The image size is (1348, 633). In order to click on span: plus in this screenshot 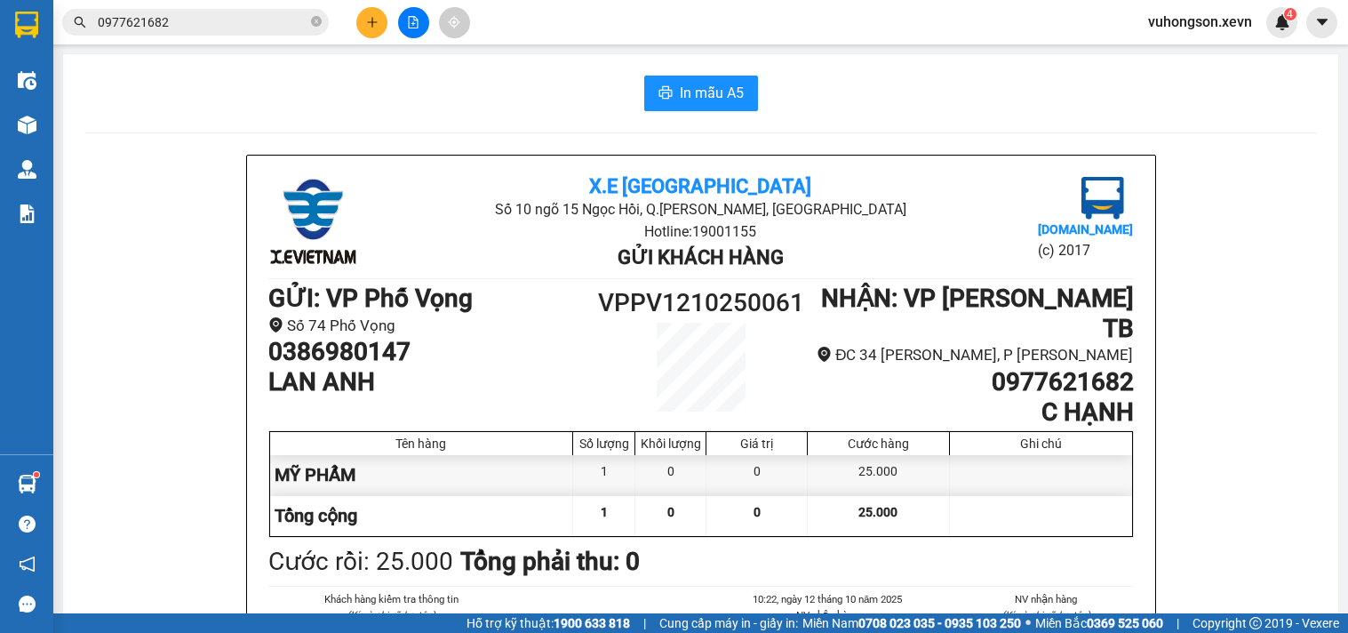, I will do `click(372, 22)`.